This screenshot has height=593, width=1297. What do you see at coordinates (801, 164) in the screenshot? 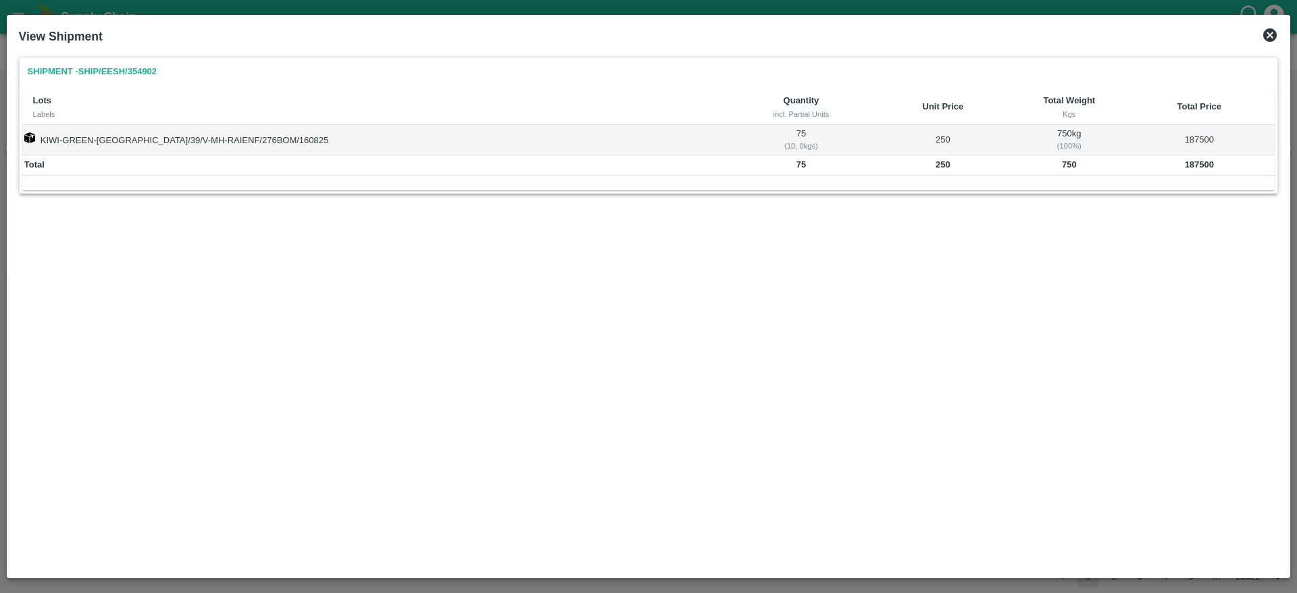
I see `b: 75` at bounding box center [801, 164].